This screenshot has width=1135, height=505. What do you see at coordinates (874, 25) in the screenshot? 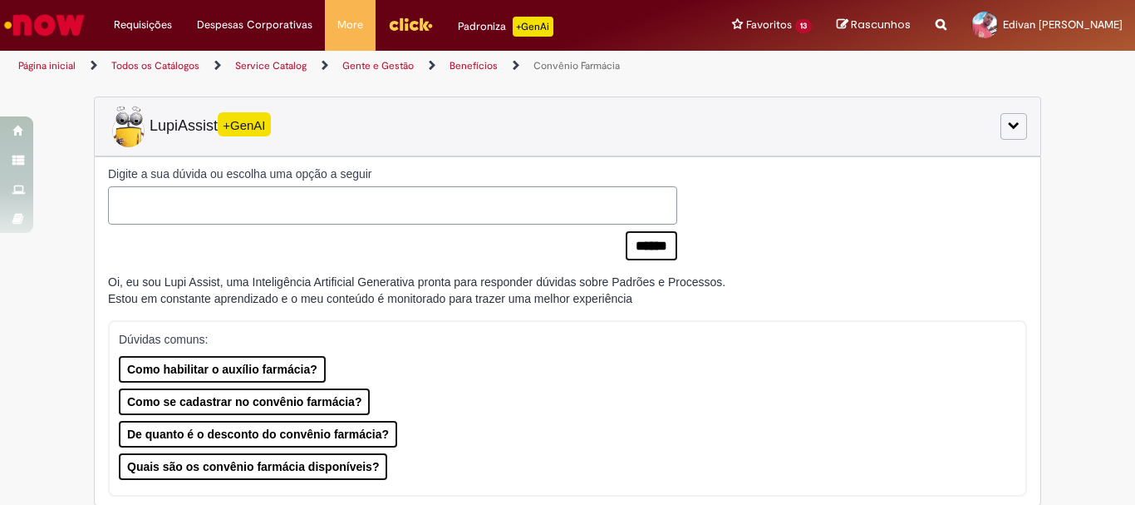
I see `a: Rascunhos` at bounding box center [874, 25].